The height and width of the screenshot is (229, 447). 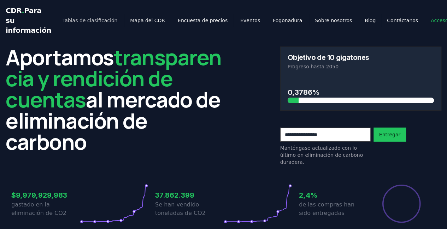 I want to click on font: gastado en la eliminación de CO2, so click(x=39, y=209).